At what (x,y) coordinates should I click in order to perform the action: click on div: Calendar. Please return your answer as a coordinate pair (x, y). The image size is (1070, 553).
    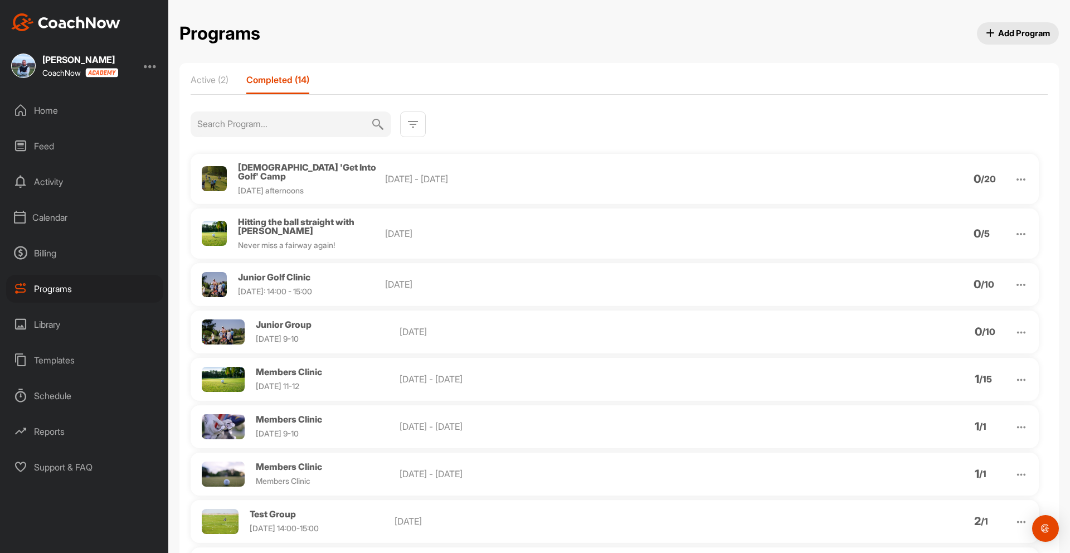
    Looking at the image, I should click on (85, 217).